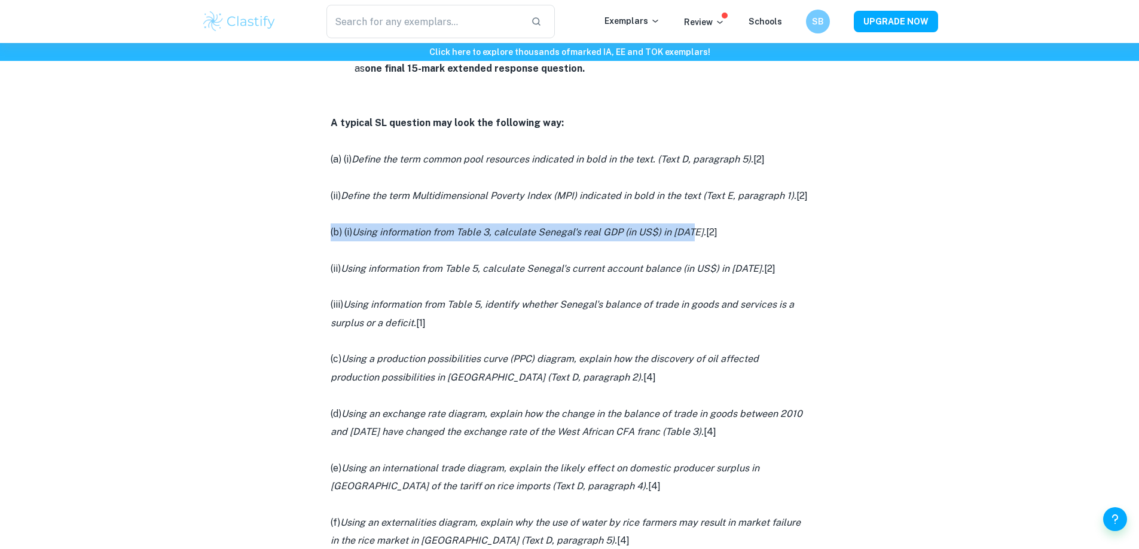 The height and width of the screenshot is (549, 1139). Describe the element at coordinates (565, 531) in the screenshot. I see `i: Using an externalities diagram, explain why the use of water by rice farmers may result in market...` at that location.